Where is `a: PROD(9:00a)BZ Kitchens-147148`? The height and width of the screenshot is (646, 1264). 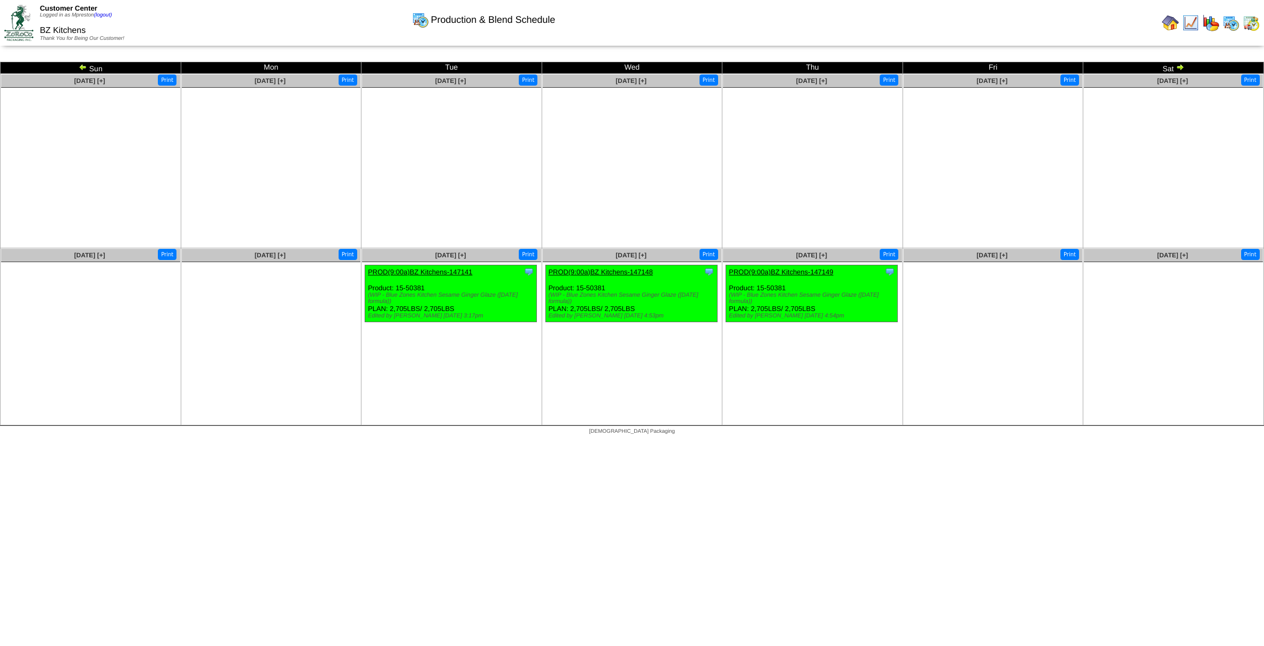 a: PROD(9:00a)BZ Kitchens-147148 is located at coordinates (600, 272).